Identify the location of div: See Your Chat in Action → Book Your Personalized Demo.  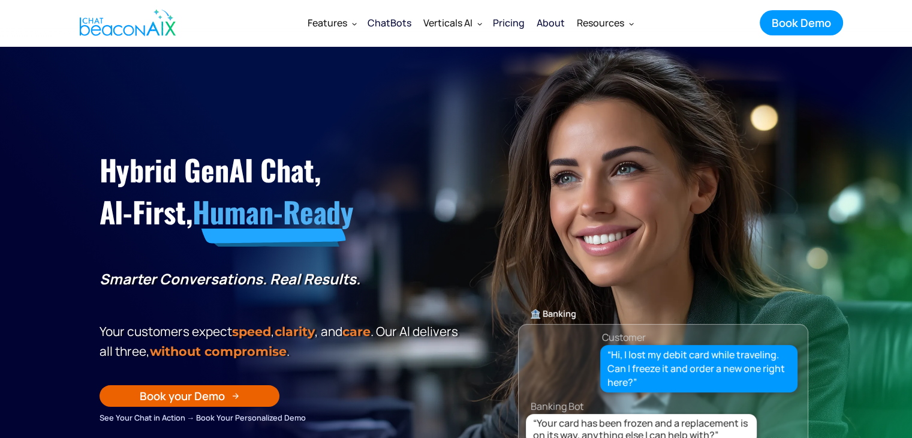
(281, 417).